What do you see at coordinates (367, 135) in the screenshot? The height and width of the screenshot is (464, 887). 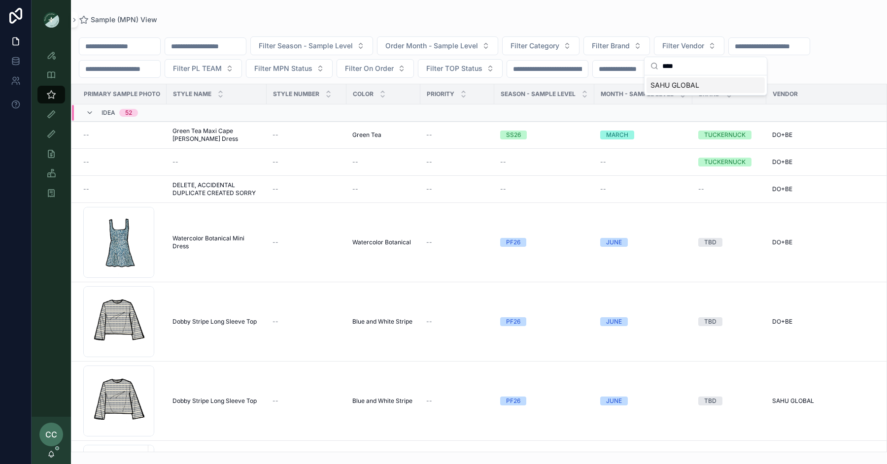 I see `span: Green Tea` at bounding box center [367, 135].